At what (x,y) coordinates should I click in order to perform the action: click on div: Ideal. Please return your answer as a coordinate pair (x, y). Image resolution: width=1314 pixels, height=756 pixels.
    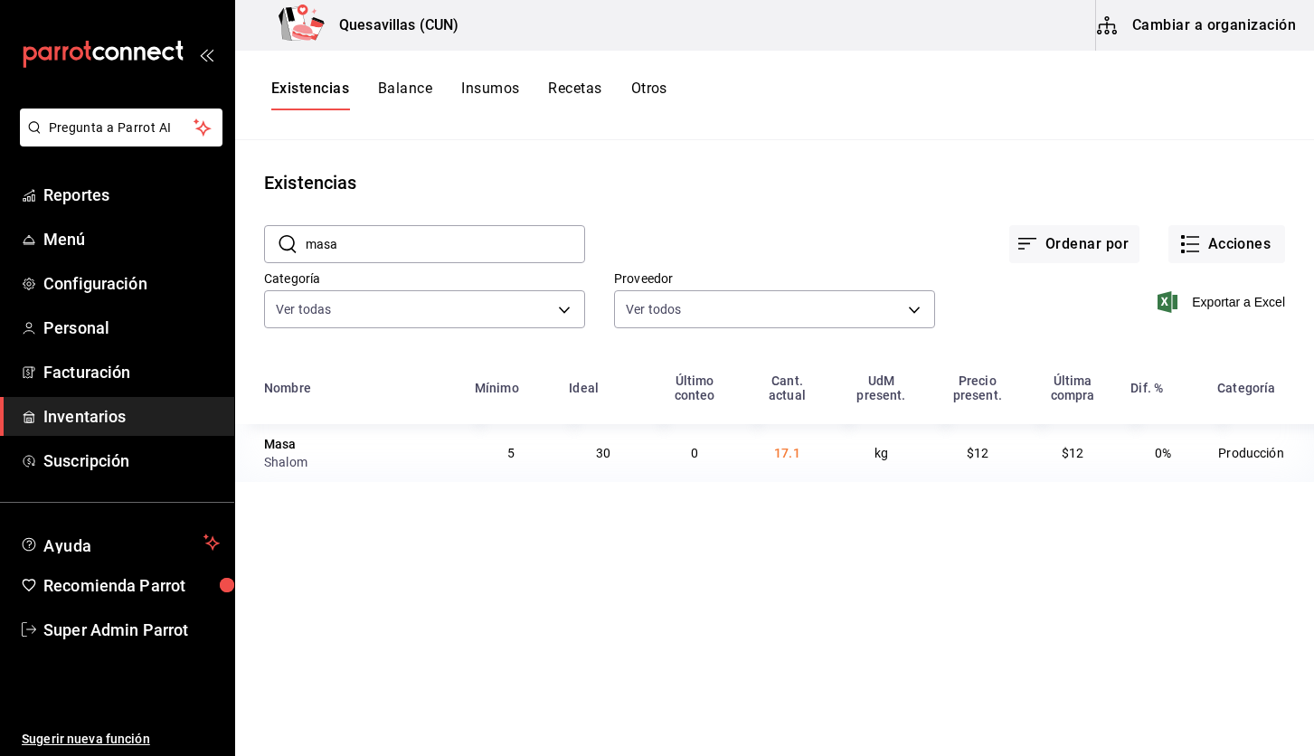
    Looking at the image, I should click on (583, 388).